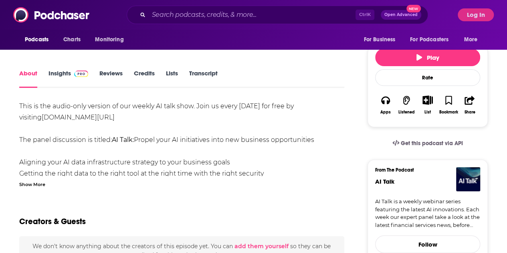  What do you see at coordinates (109, 40) in the screenshot?
I see `span: Monitoring` at bounding box center [109, 40].